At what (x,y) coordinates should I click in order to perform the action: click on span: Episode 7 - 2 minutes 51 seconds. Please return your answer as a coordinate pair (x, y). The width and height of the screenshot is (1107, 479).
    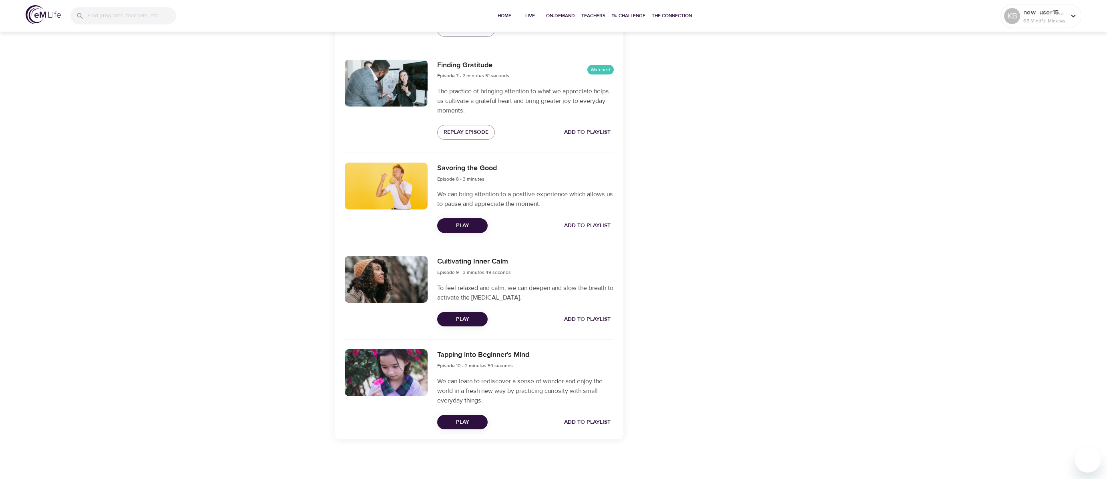
    Looking at the image, I should click on (473, 76).